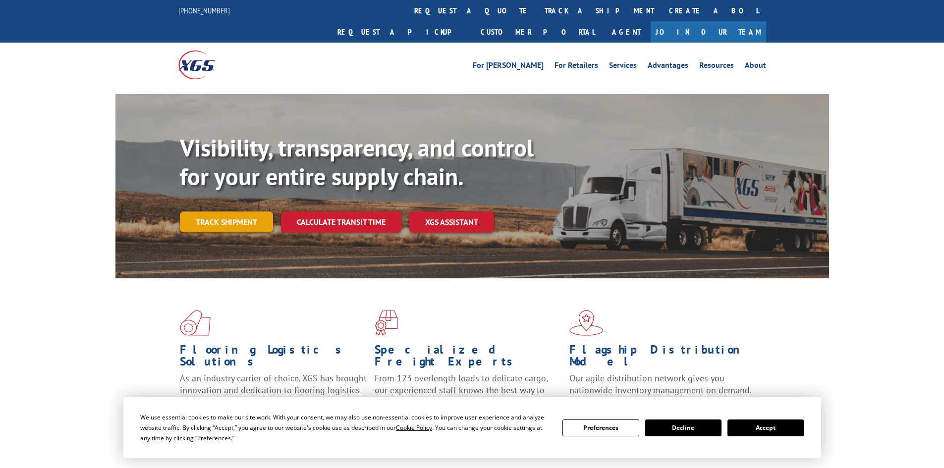 This screenshot has width=944, height=468. What do you see at coordinates (468, 358) in the screenshot?
I see `h1: Specialized Freight Experts` at bounding box center [468, 358].